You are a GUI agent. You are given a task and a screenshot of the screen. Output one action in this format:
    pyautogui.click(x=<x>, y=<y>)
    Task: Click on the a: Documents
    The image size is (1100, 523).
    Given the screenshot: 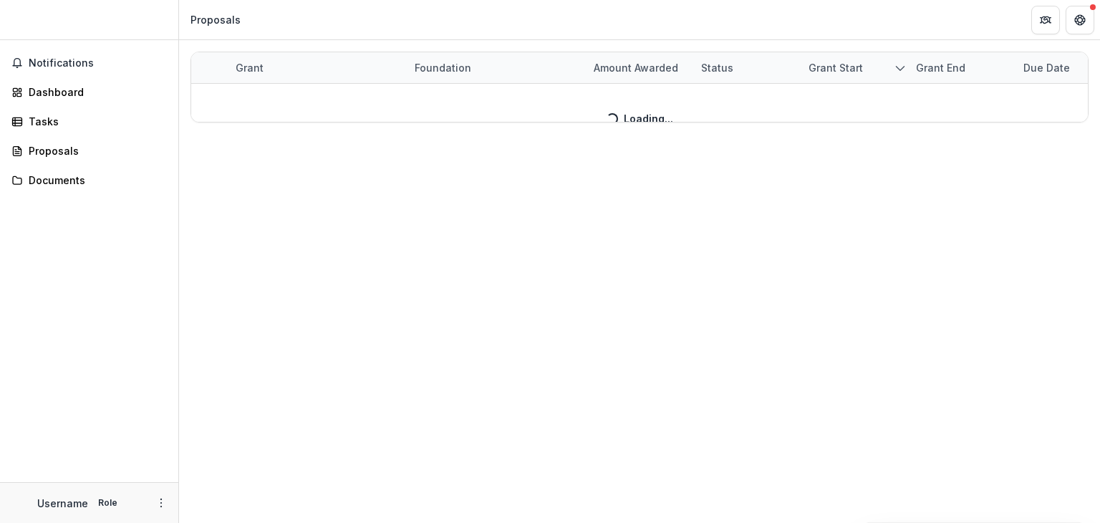 What is the action you would take?
    pyautogui.click(x=89, y=180)
    